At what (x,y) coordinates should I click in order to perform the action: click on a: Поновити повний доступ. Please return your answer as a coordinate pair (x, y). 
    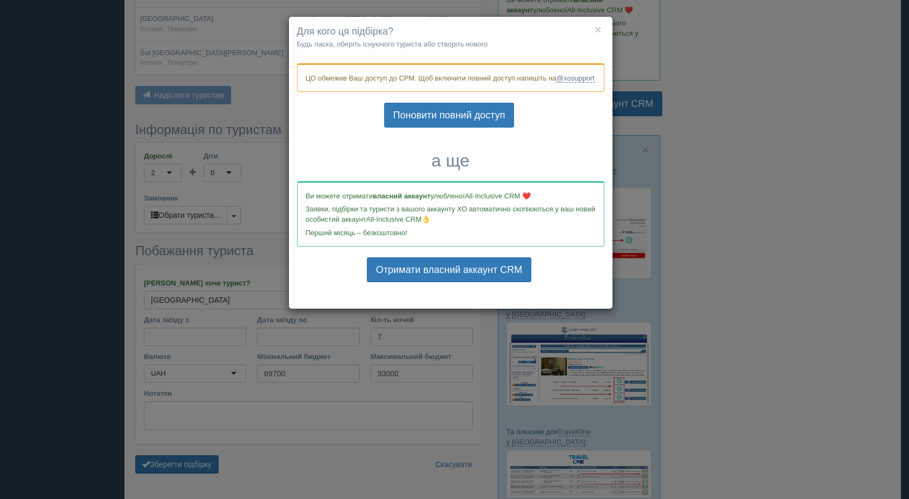
    Looking at the image, I should click on (449, 115).